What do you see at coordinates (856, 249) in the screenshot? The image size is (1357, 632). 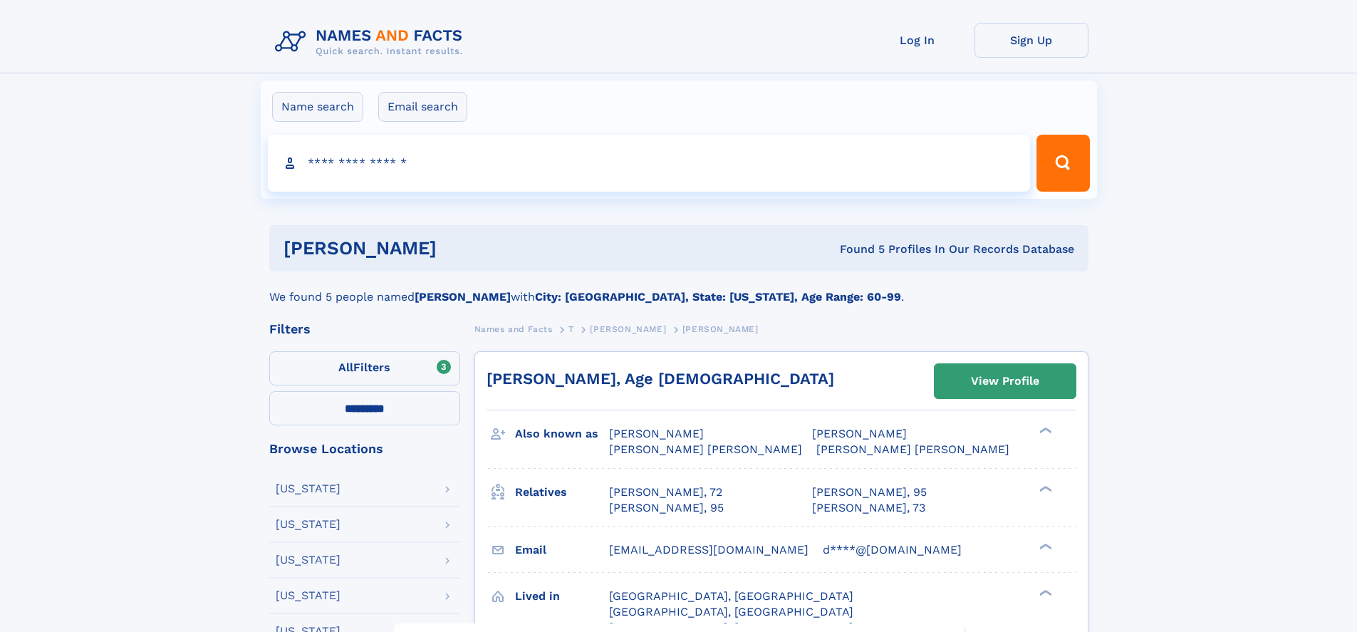 I see `div: Found 5 Profiles In Our Records Database` at bounding box center [856, 249].